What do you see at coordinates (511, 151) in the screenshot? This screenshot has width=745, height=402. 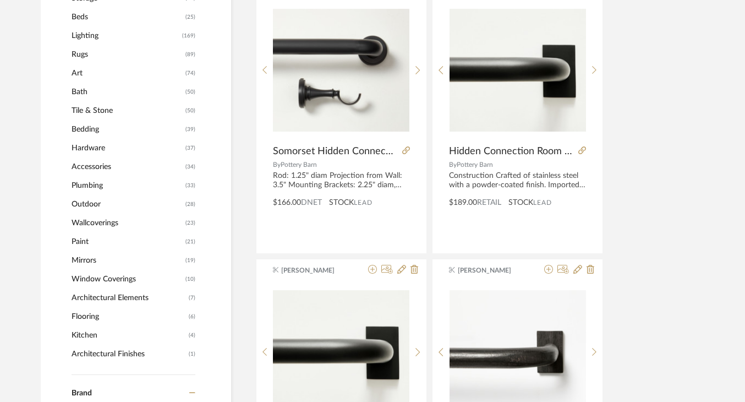 I see `span: Hidden Connection Room Darkening Curtain Rod` at bounding box center [511, 151].